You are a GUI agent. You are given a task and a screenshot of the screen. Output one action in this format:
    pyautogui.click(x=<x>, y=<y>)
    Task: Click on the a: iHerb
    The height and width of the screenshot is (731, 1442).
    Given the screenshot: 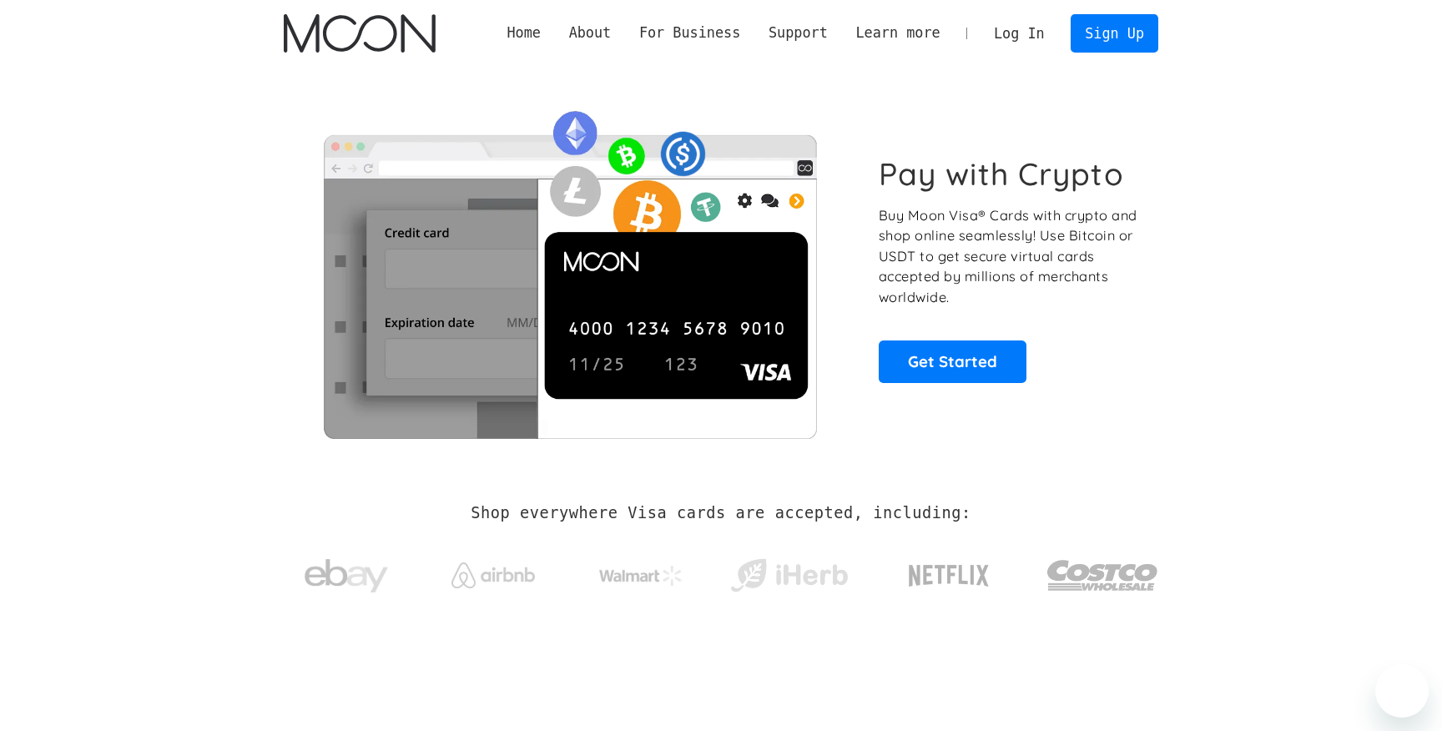 What is the action you would take?
    pyautogui.click(x=789, y=572)
    